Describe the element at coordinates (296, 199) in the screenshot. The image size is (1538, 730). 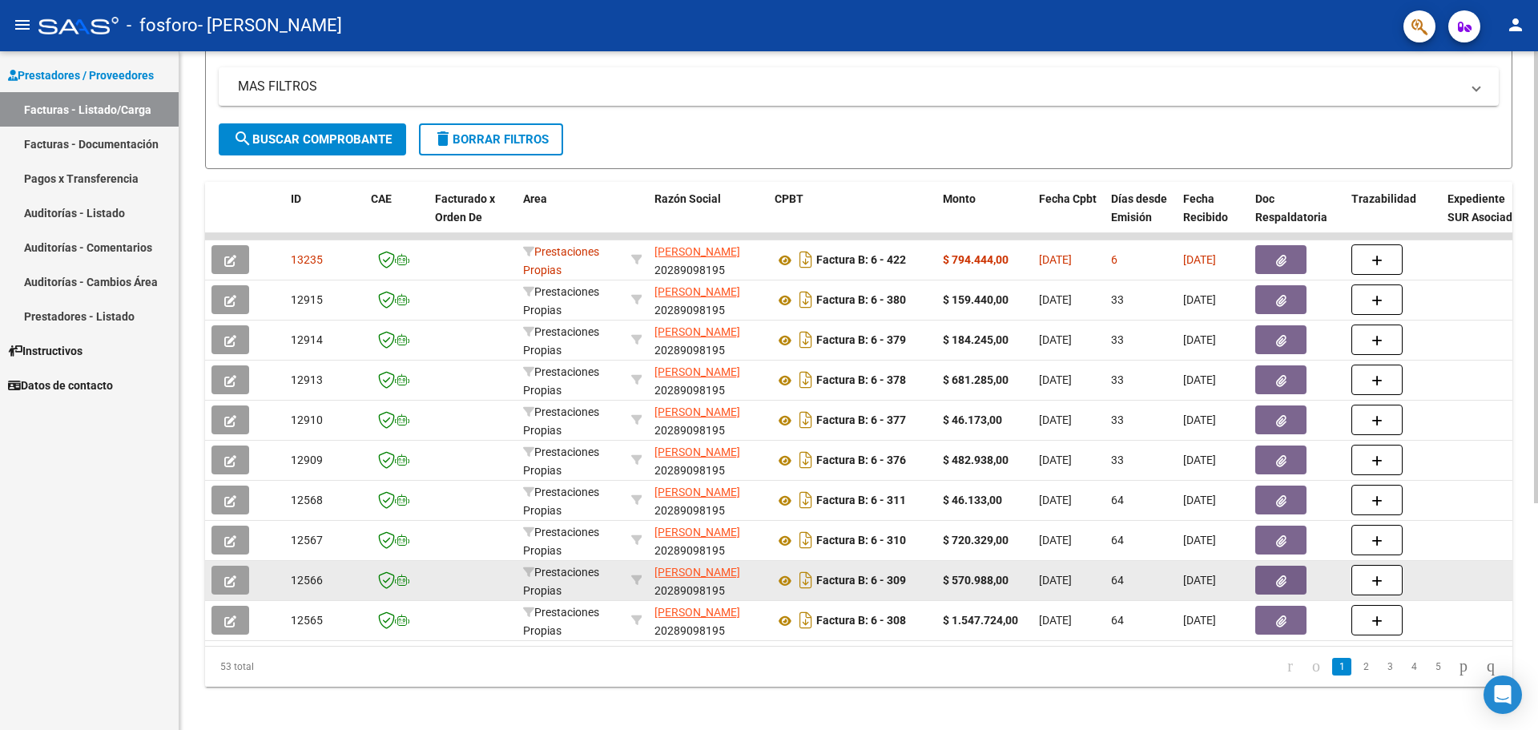
I see `span: ID` at that location.